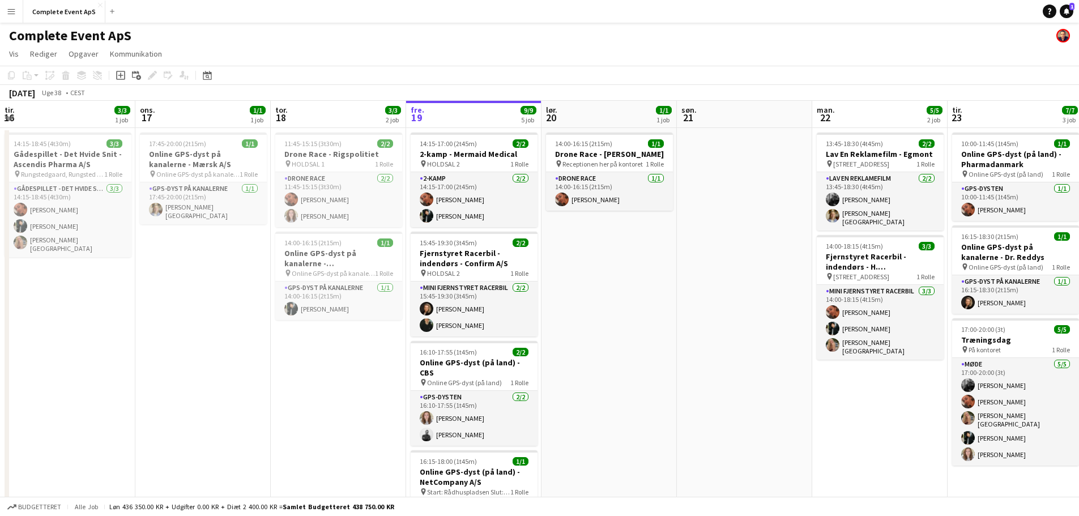  Describe the element at coordinates (990, 236) in the screenshot. I see `span: 16:15-18:30 (2t15m)` at that location.